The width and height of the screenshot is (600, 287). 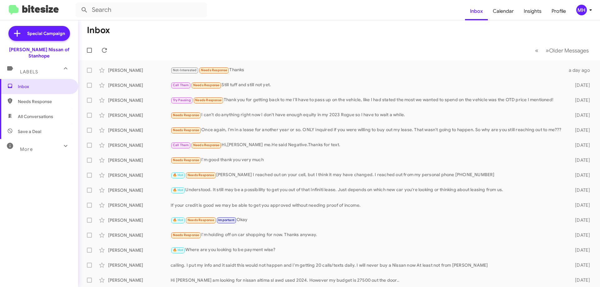 I want to click on button: Previous, so click(x=537, y=50).